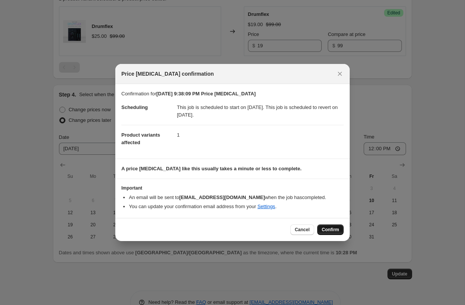 Image resolution: width=465 pixels, height=305 pixels. What do you see at coordinates (236, 197) in the screenshot?
I see `li: An email will be sent to when the job has completed .` at bounding box center [236, 197].